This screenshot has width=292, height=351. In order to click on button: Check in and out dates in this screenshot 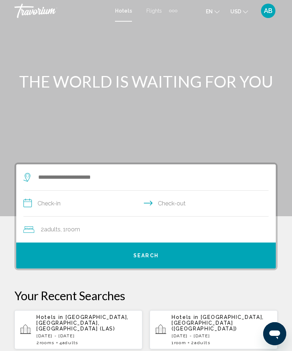, I will do `click(146, 204)`.